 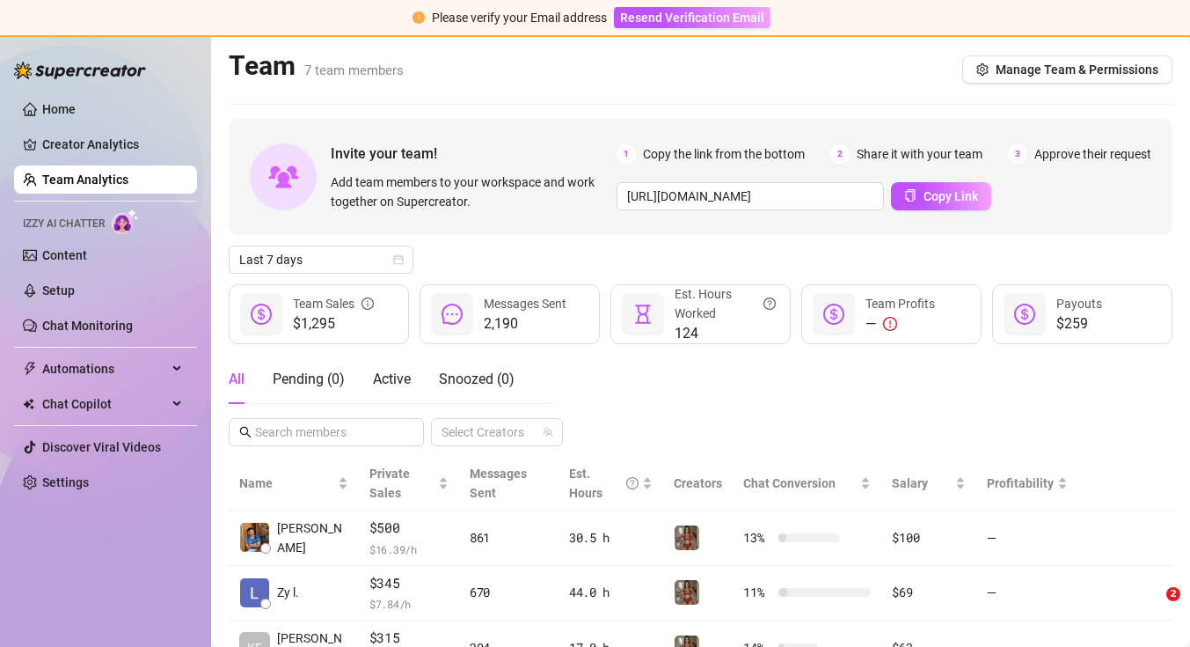 What do you see at coordinates (65, 482) in the screenshot?
I see `a: Settings` at bounding box center [65, 482].